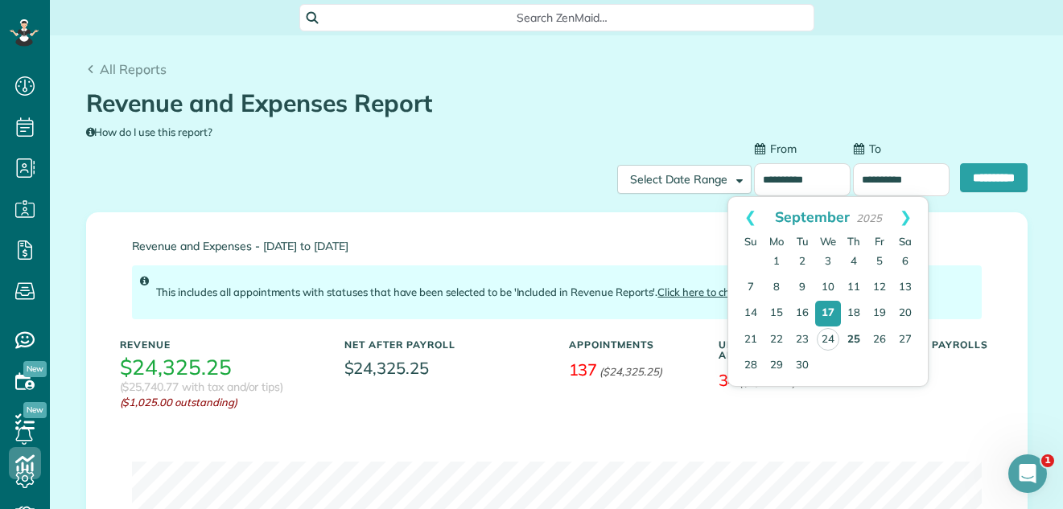 This screenshot has height=509, width=1063. Describe the element at coordinates (879, 288) in the screenshot. I see `a: 12` at that location.